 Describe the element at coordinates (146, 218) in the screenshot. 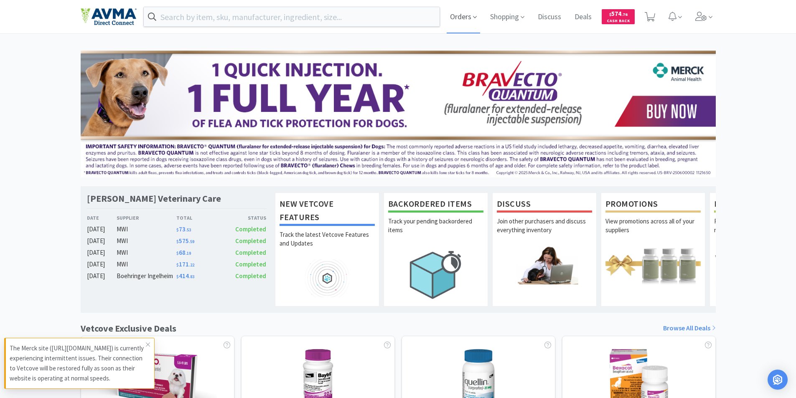

I see `div: Supplier` at that location.